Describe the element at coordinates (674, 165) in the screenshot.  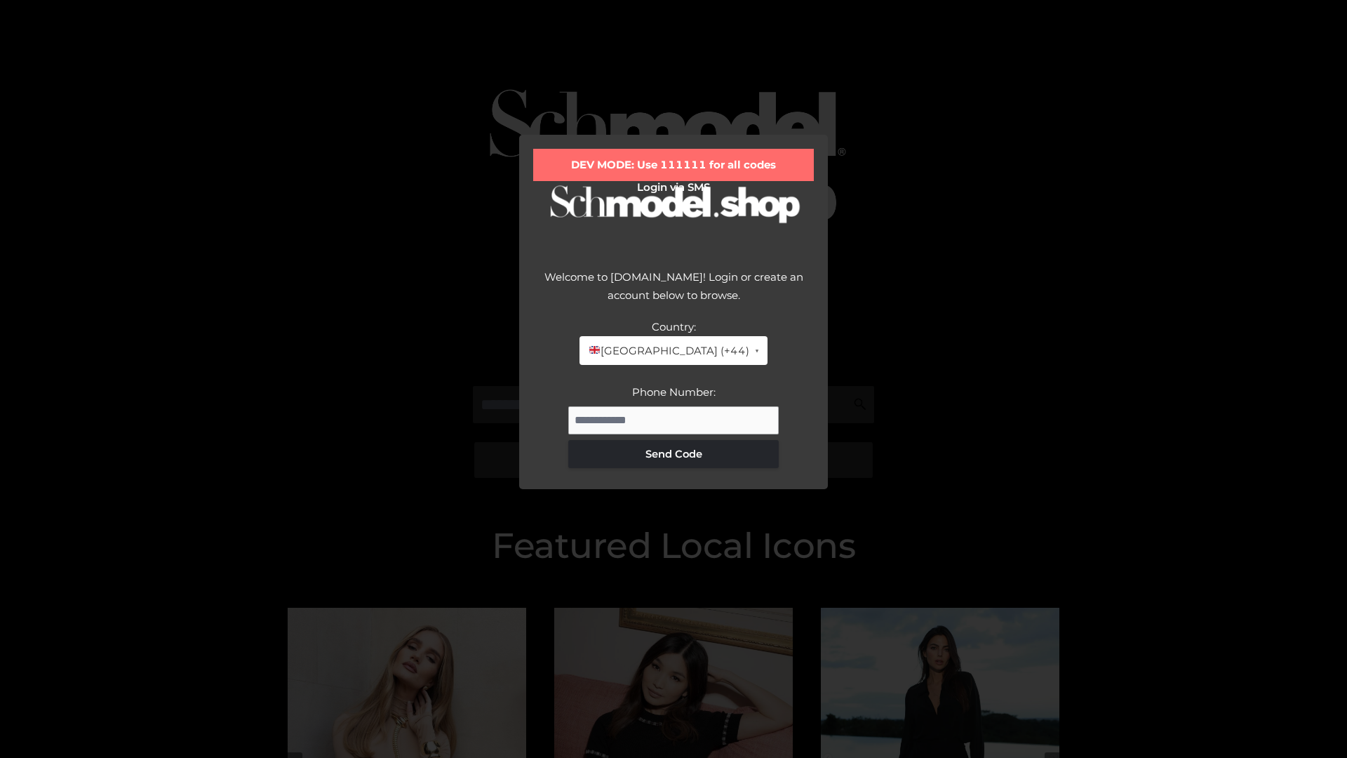
I see `div: DEV MODE: Use 111111 for all codes` at that location.